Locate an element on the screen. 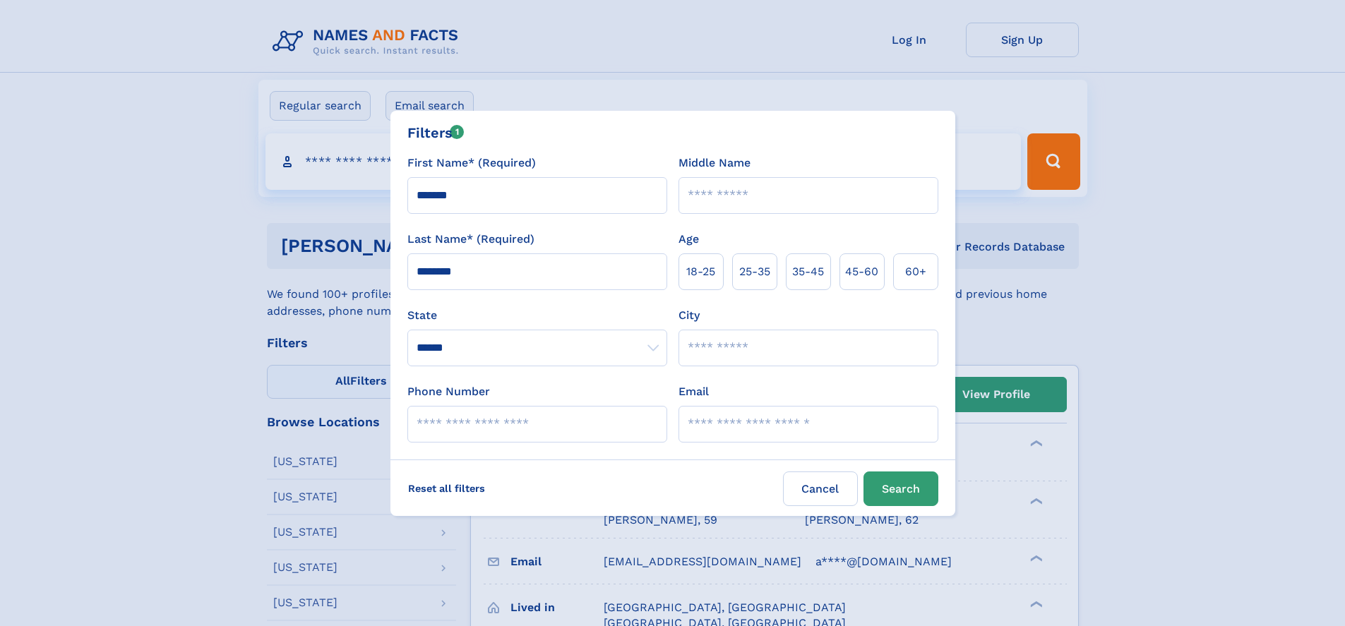 This screenshot has width=1345, height=626. span: 25‑35 is located at coordinates (754, 272).